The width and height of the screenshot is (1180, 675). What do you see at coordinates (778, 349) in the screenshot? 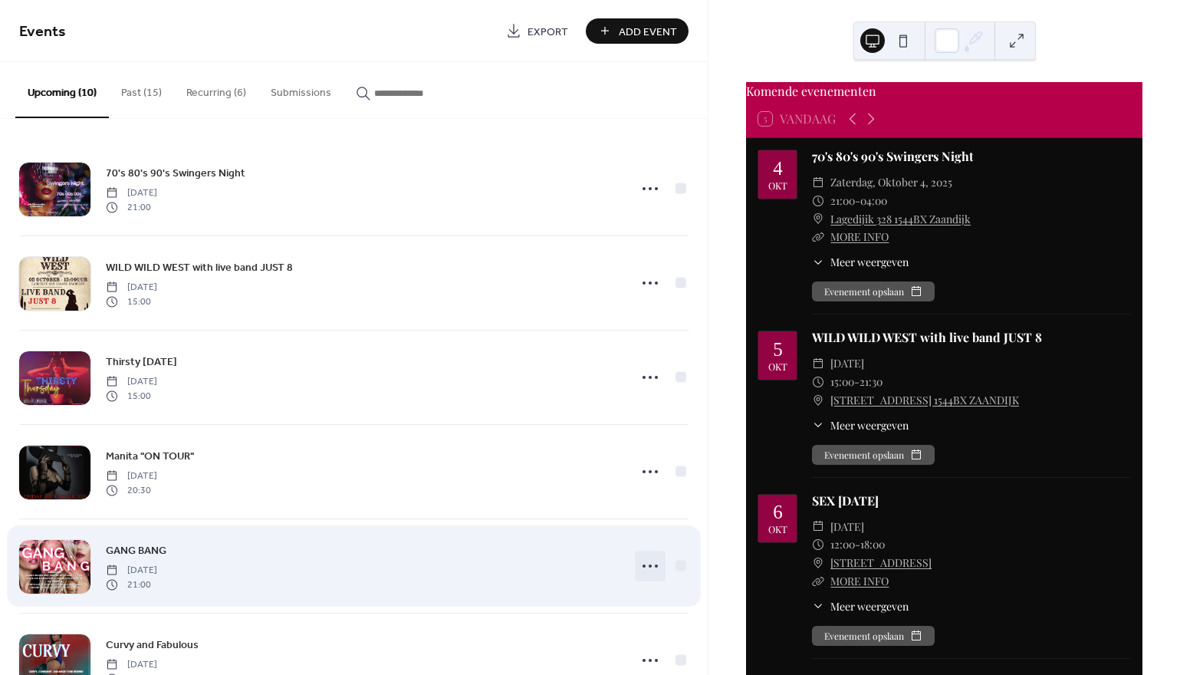
I see `div: 5` at bounding box center [778, 349].